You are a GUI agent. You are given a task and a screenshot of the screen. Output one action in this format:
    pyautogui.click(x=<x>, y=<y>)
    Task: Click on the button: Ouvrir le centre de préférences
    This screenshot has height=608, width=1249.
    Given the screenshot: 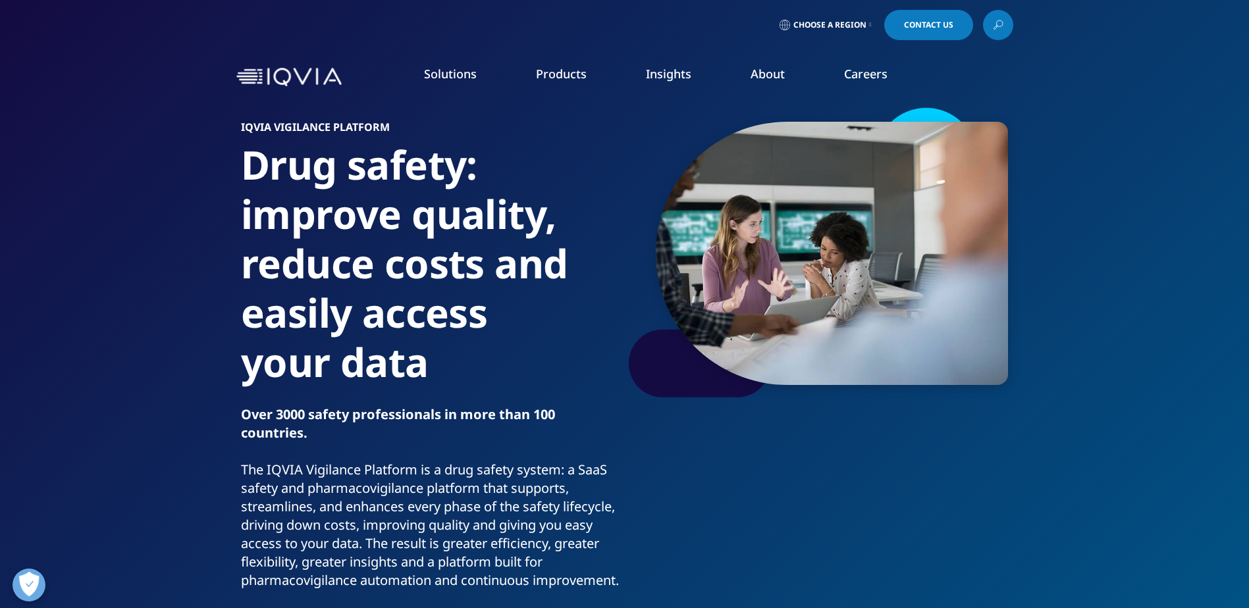 What is the action you would take?
    pyautogui.click(x=29, y=585)
    